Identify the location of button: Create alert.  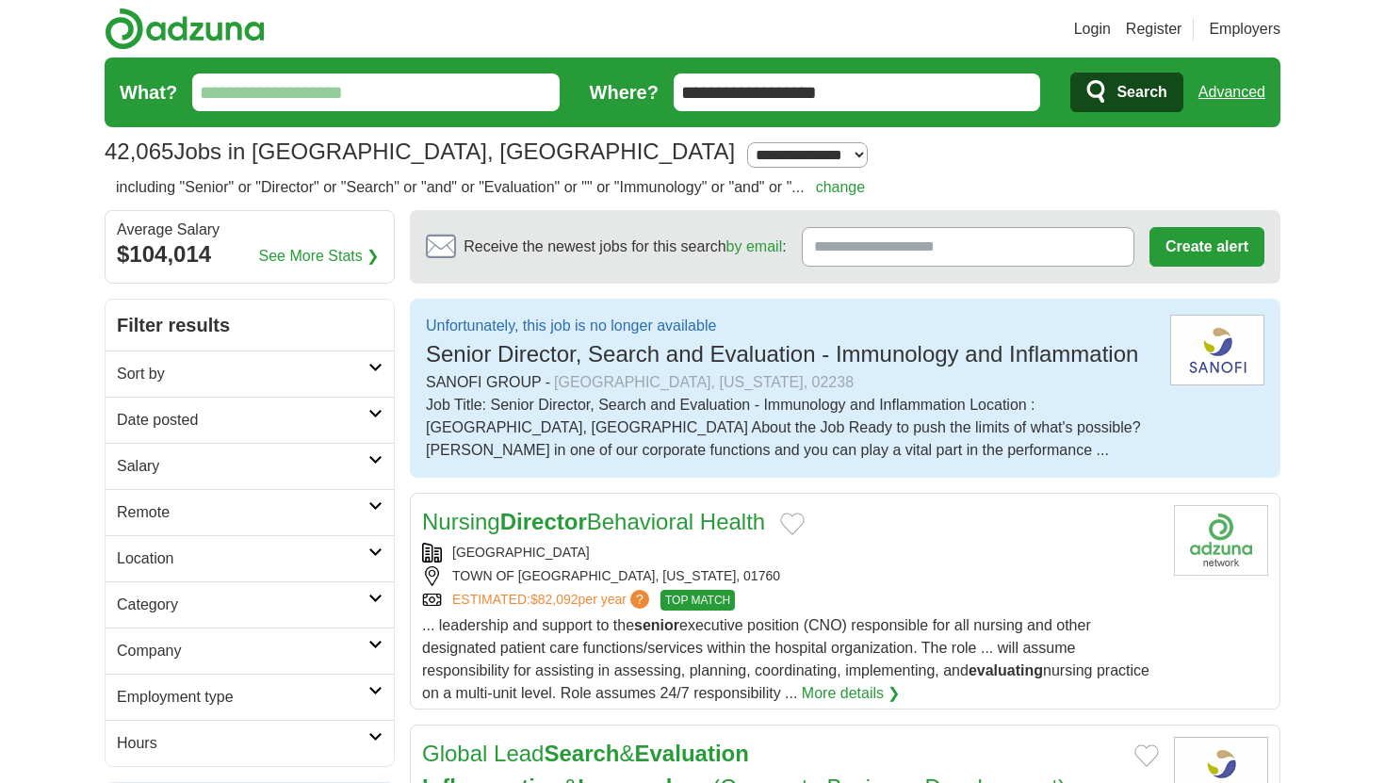
(1207, 247).